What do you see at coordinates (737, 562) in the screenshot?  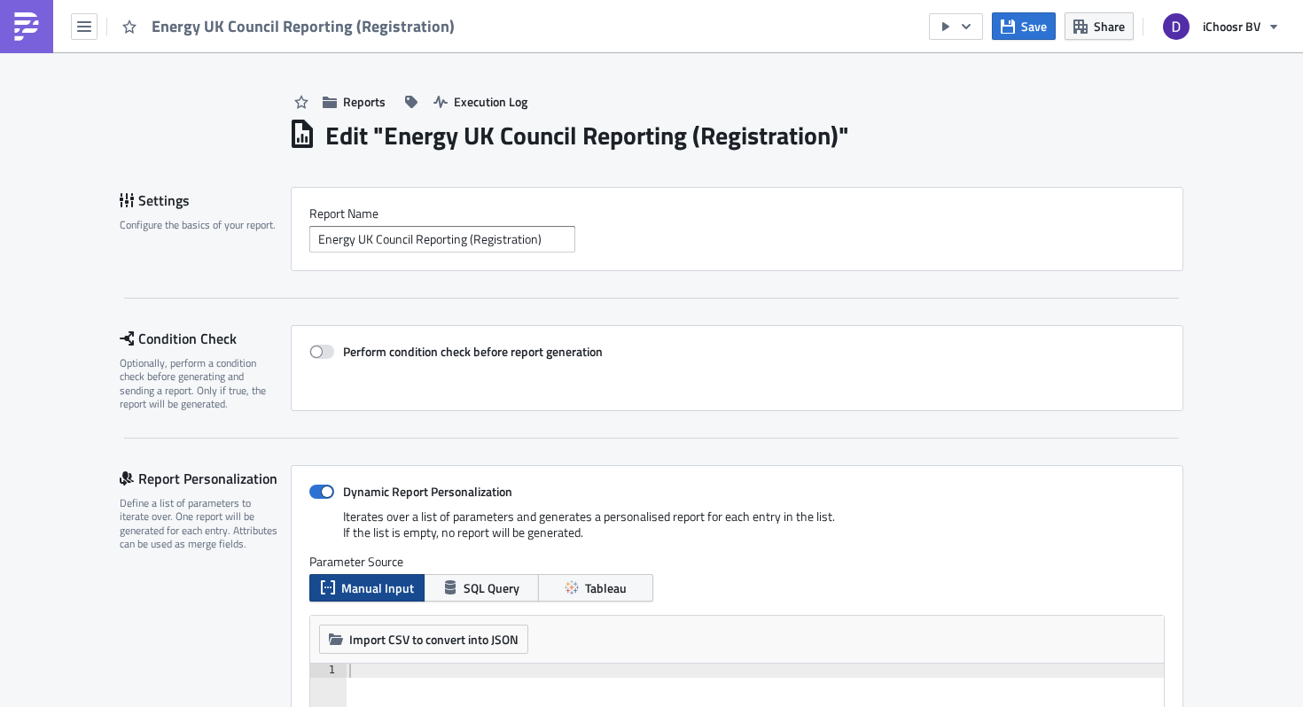 I see `label: Parameter Source` at bounding box center [737, 562].